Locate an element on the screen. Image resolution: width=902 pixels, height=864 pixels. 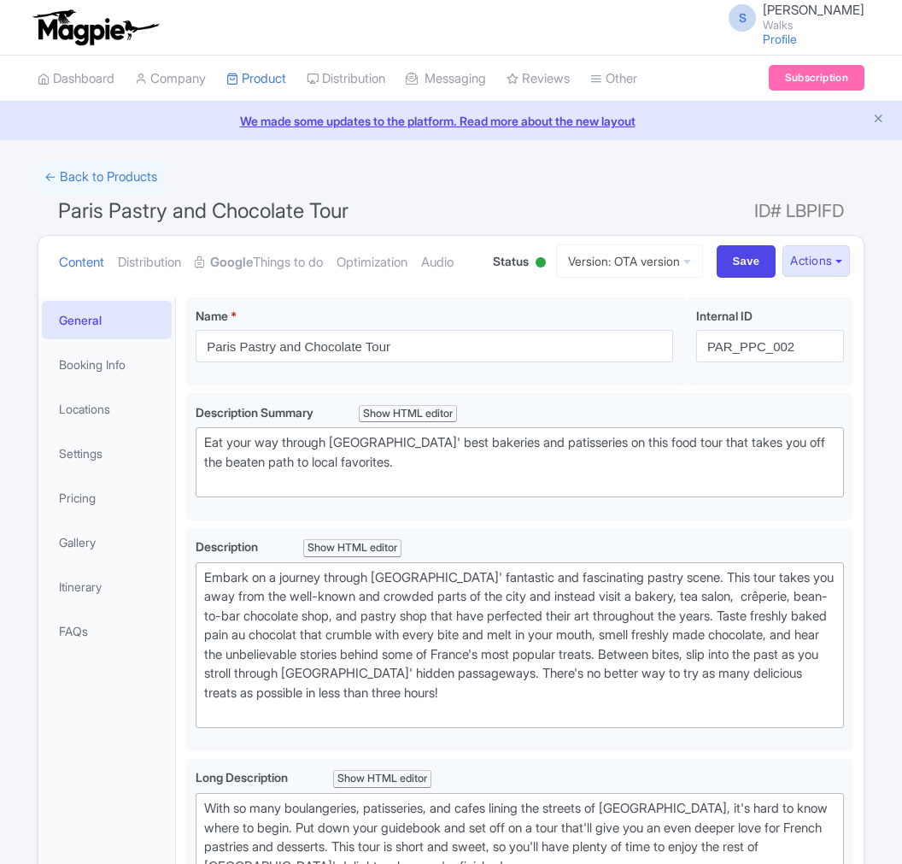
a: Audio is located at coordinates (437, 262).